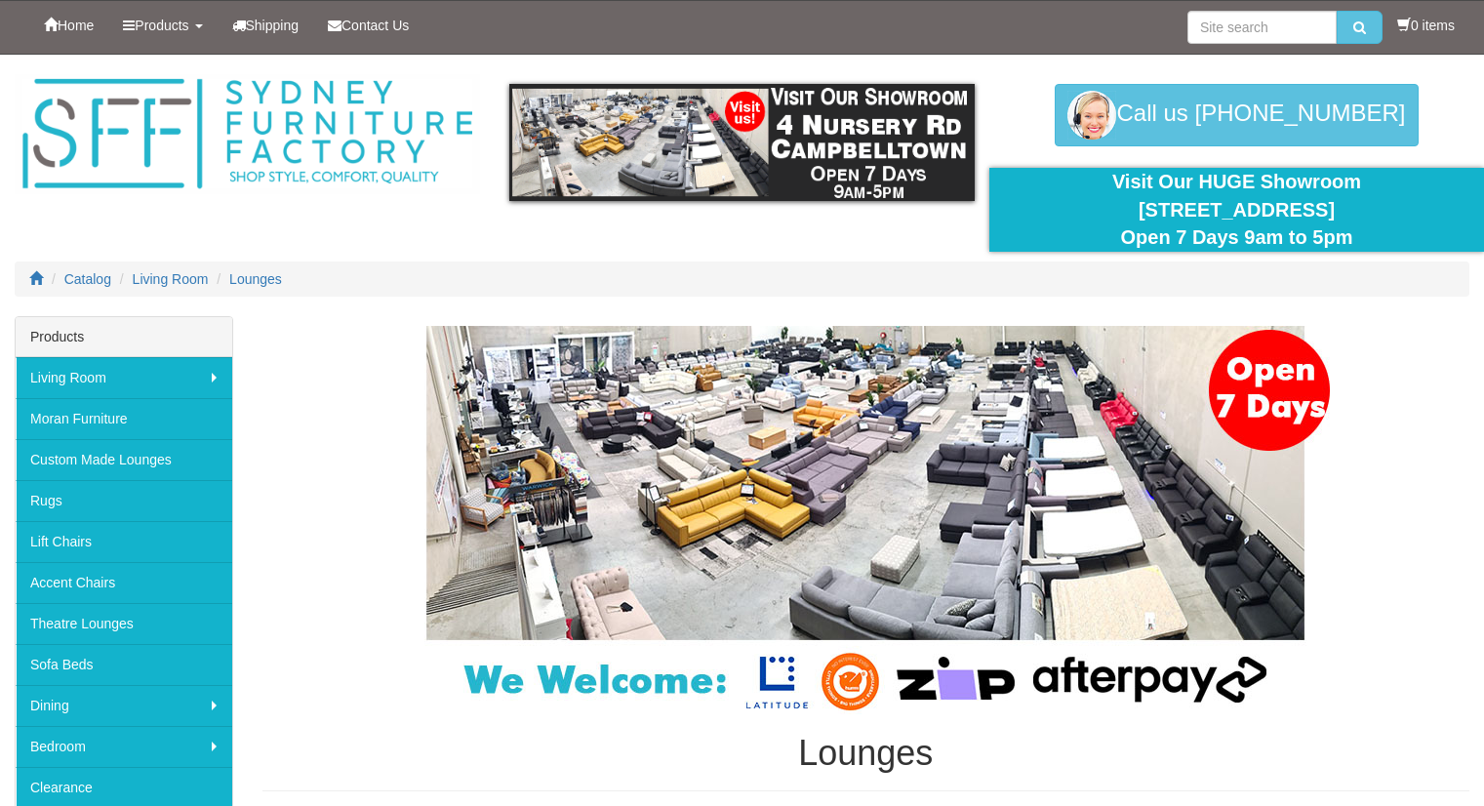 The image size is (1484, 806). I want to click on a: Products, so click(162, 25).